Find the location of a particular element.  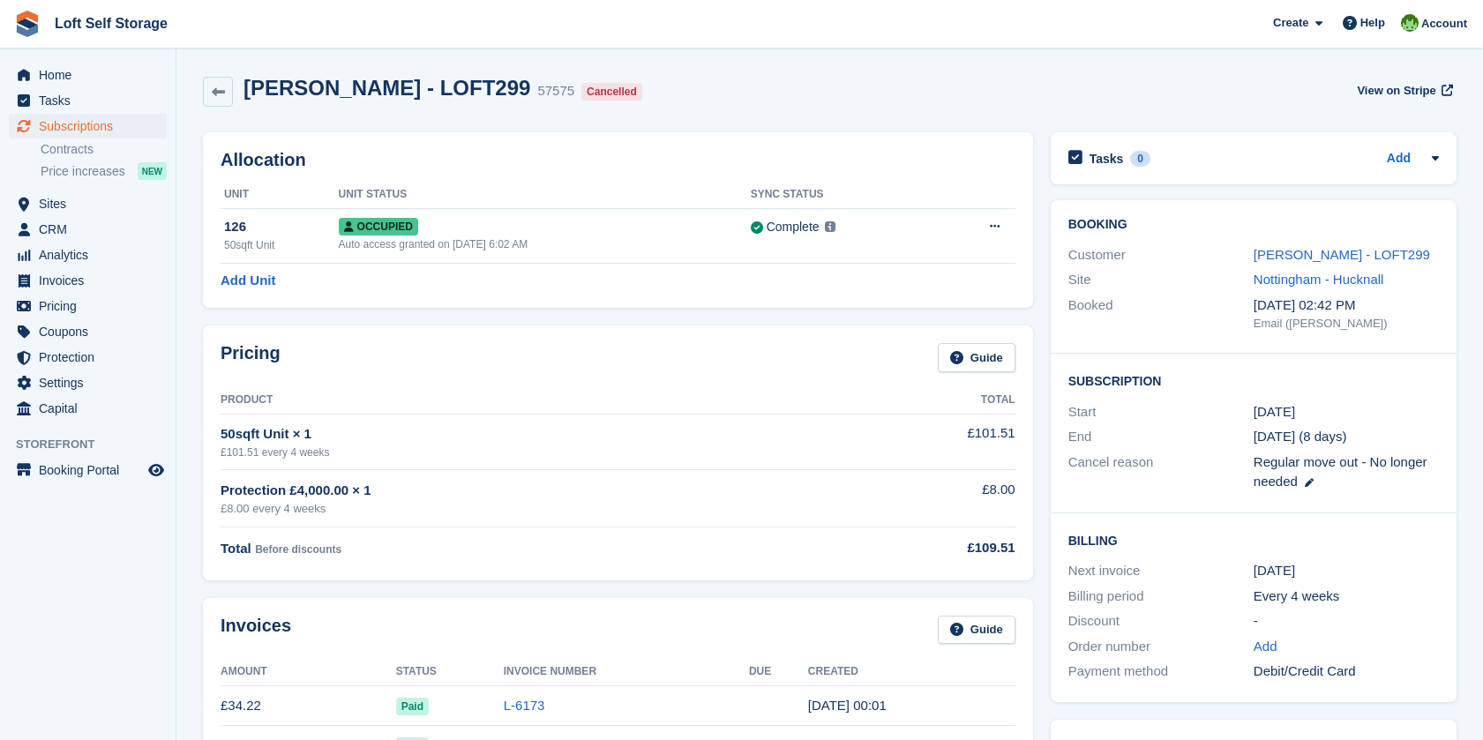

span: CRM is located at coordinates (92, 229).